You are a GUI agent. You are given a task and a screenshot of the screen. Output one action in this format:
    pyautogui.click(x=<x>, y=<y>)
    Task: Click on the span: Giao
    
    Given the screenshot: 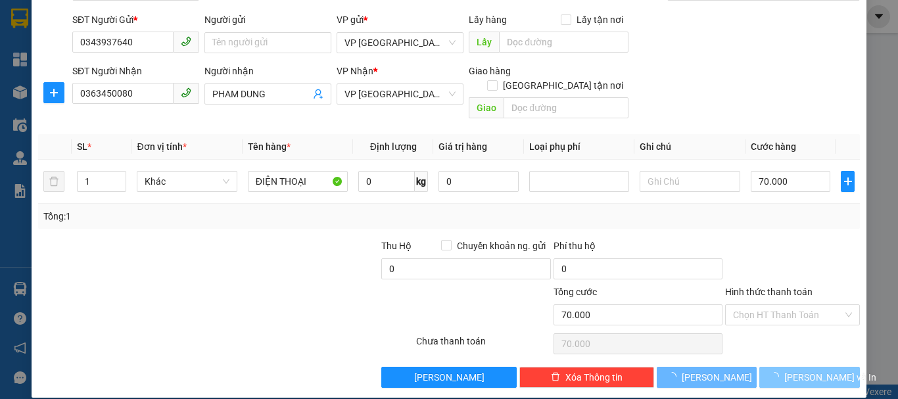 What is the action you would take?
    pyautogui.click(x=486, y=108)
    